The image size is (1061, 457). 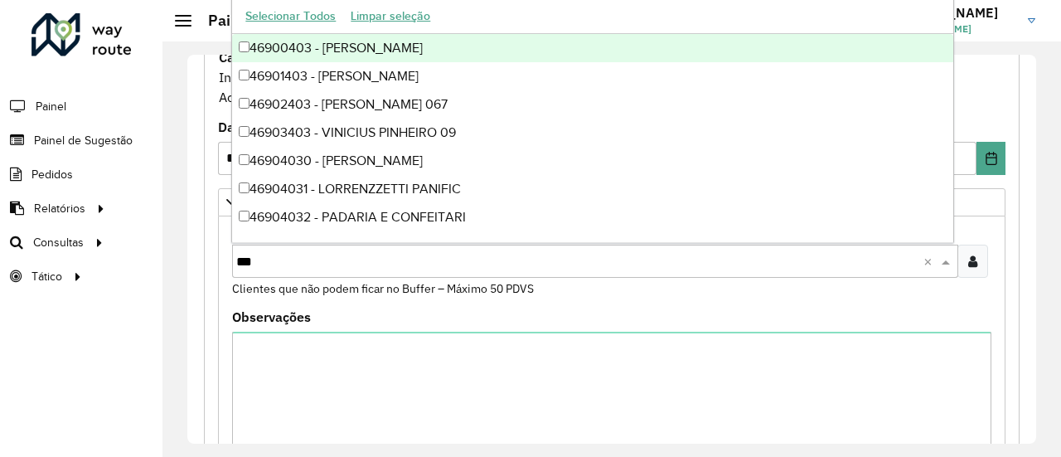 I want to click on strong: Cadastro Painel de sugestão de roteirização:, so click(x=356, y=57).